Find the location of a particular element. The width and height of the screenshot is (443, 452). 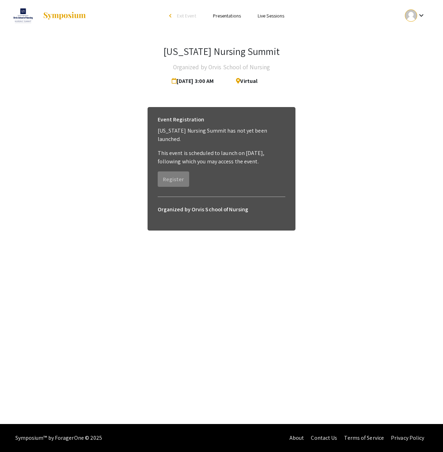

a: Privacy Policy is located at coordinates (408, 438).